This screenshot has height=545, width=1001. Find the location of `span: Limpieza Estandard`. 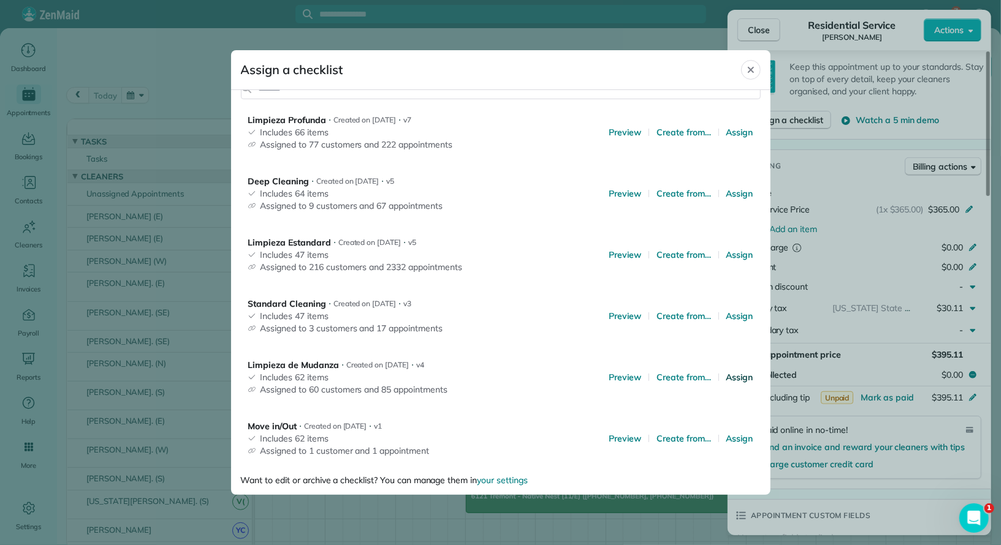

span: Limpieza Estandard is located at coordinates (289, 243).